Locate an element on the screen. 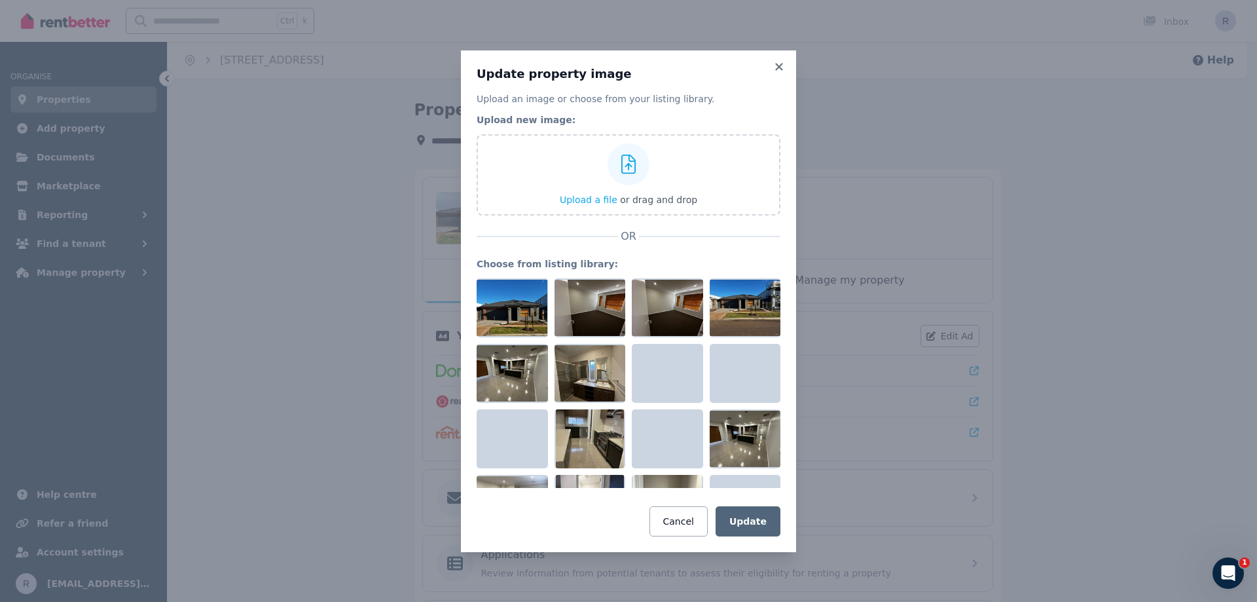 This screenshot has height=602, width=1257. legend: Upload new image: is located at coordinates (629, 120).